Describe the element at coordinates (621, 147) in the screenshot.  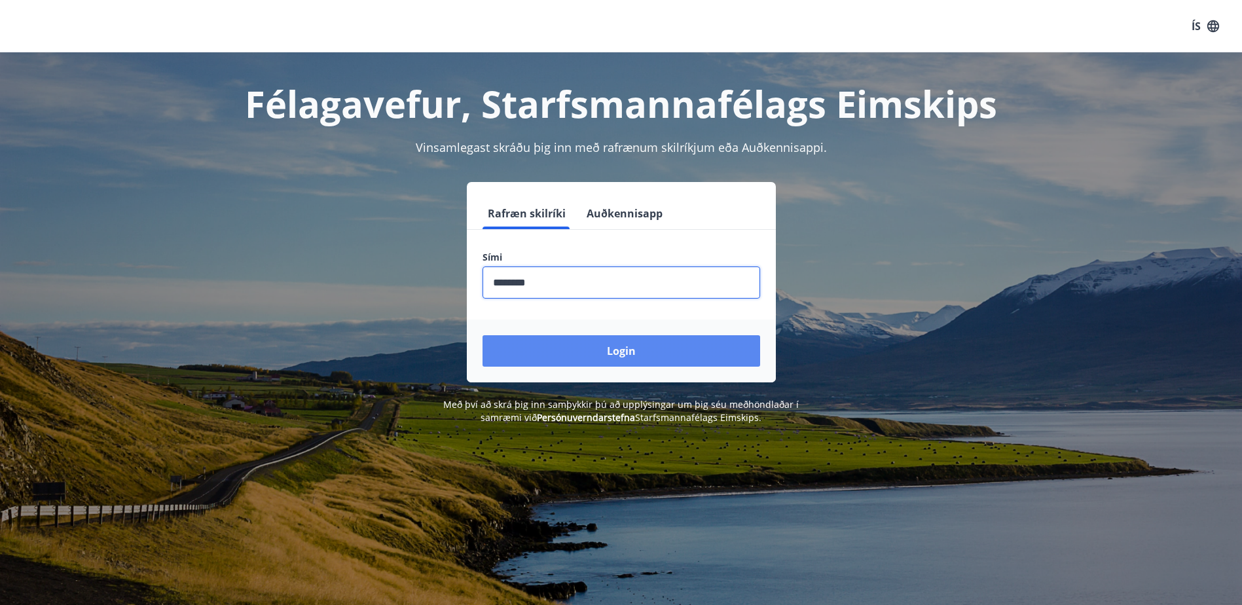
I see `span: Vinsamlegast skráðu þig inn með rafrænum skilríkjum eða Auðkennisappi.` at that location.